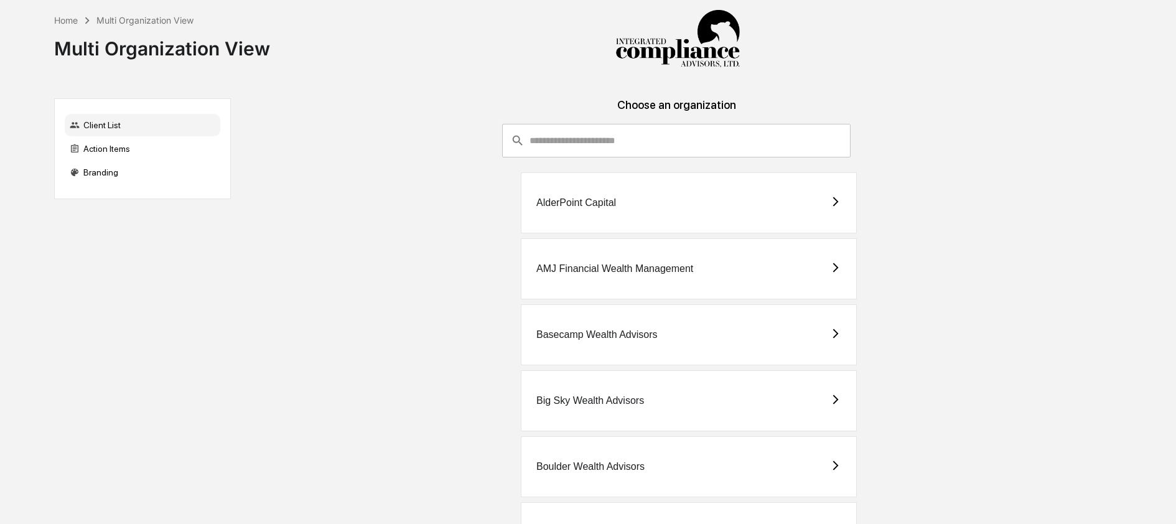  What do you see at coordinates (597, 335) in the screenshot?
I see `div: Basecamp Wealth Advisors` at bounding box center [597, 335].